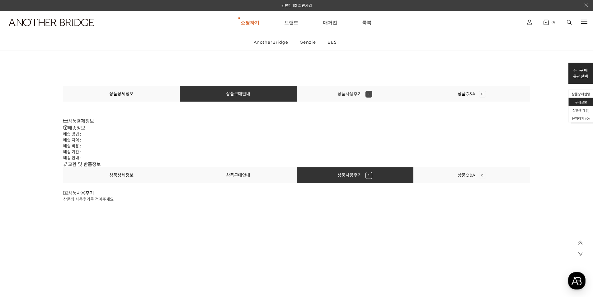  I want to click on p: 상품의 사용후기를 적어주세요., so click(297, 199).